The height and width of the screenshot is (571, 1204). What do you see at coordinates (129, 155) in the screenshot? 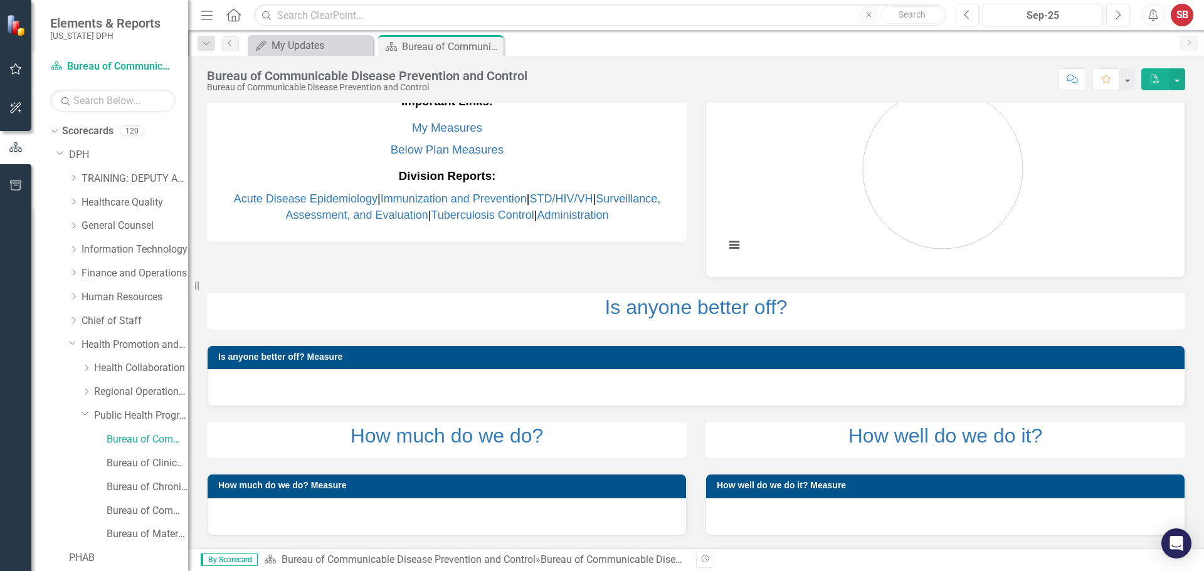
I see `a: DPH` at bounding box center [129, 155].